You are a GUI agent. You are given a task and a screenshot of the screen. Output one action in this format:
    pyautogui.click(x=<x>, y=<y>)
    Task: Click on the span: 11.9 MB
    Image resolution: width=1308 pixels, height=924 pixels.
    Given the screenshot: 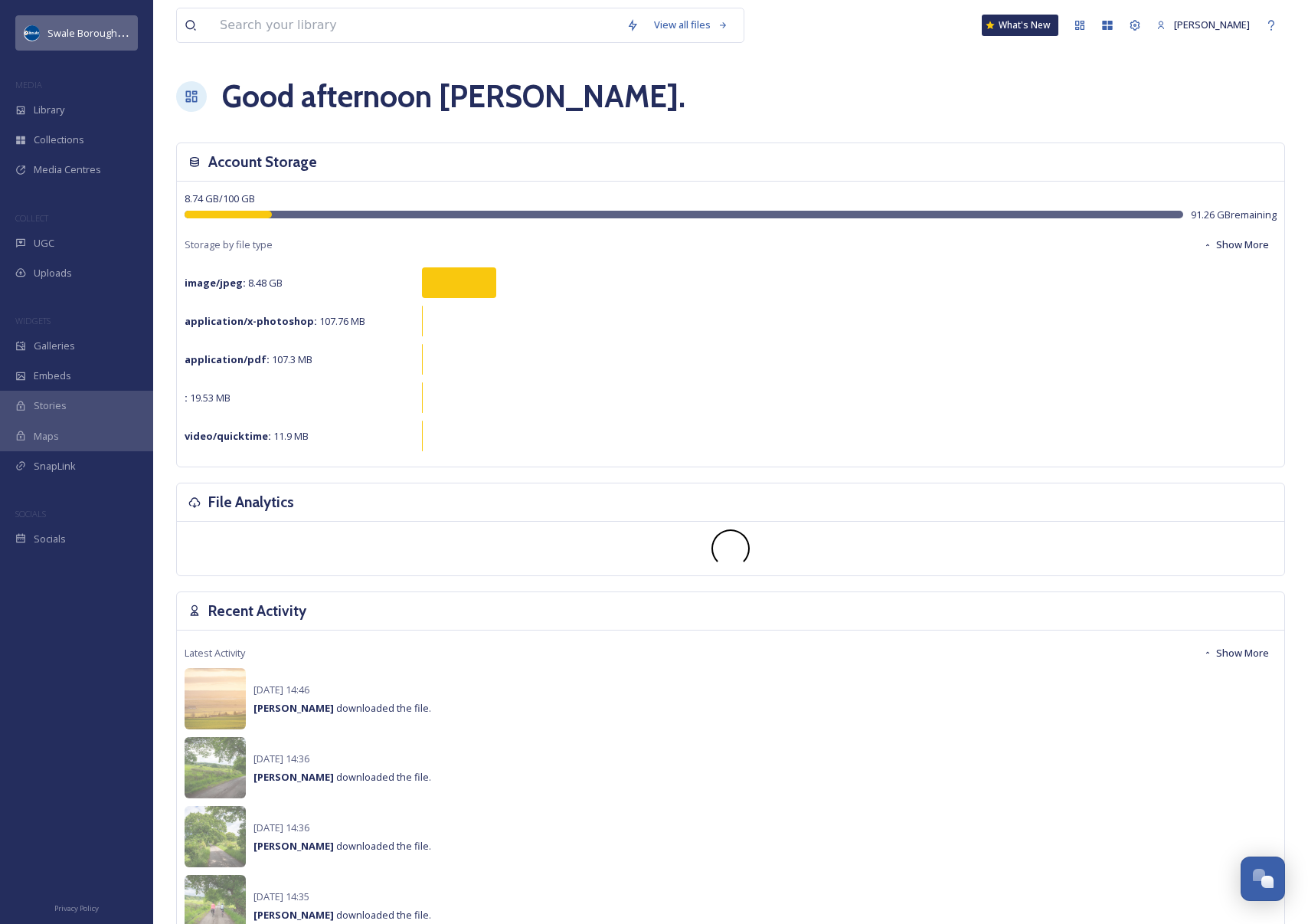 What is the action you would take?
    pyautogui.click(x=246, y=436)
    